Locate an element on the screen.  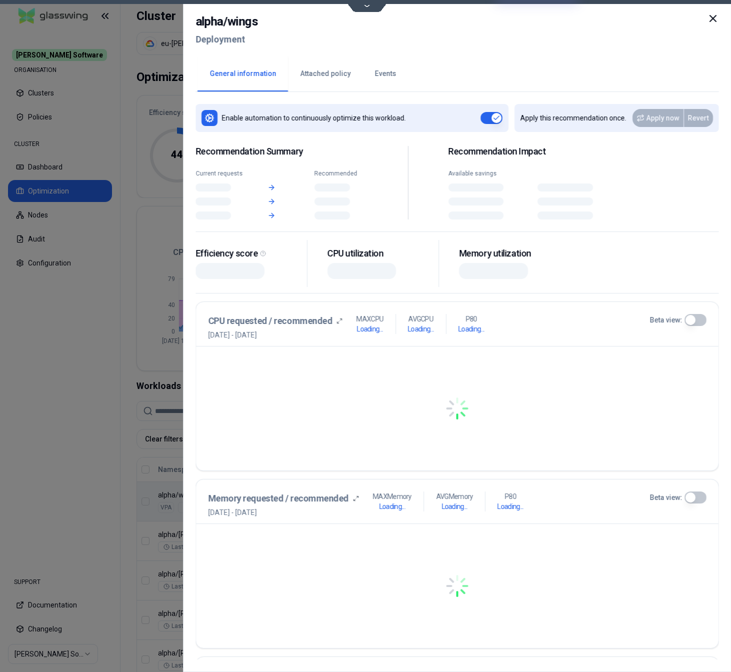
h3: Memory requested / recommended is located at coordinates (278, 498).